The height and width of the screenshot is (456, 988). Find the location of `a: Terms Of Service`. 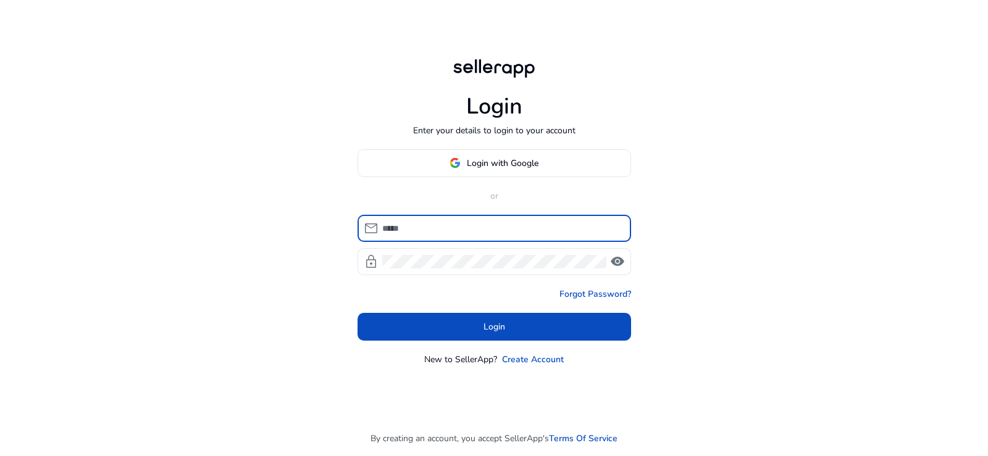

a: Terms Of Service is located at coordinates (583, 438).